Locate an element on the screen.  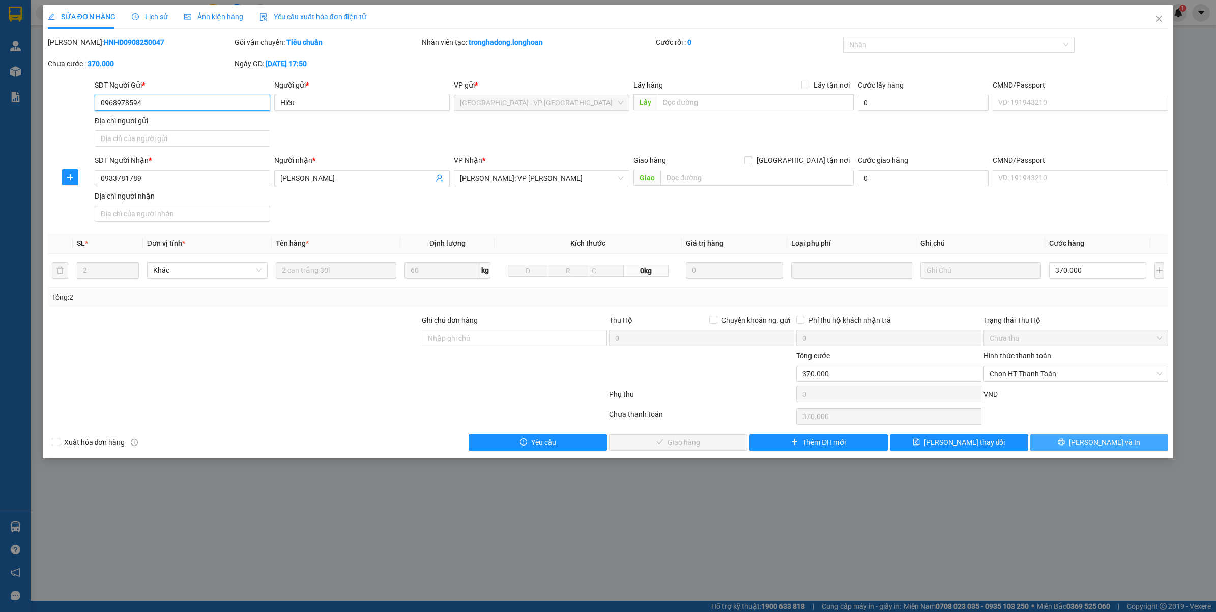
div: SĐT Người Nhận is located at coordinates (182, 160).